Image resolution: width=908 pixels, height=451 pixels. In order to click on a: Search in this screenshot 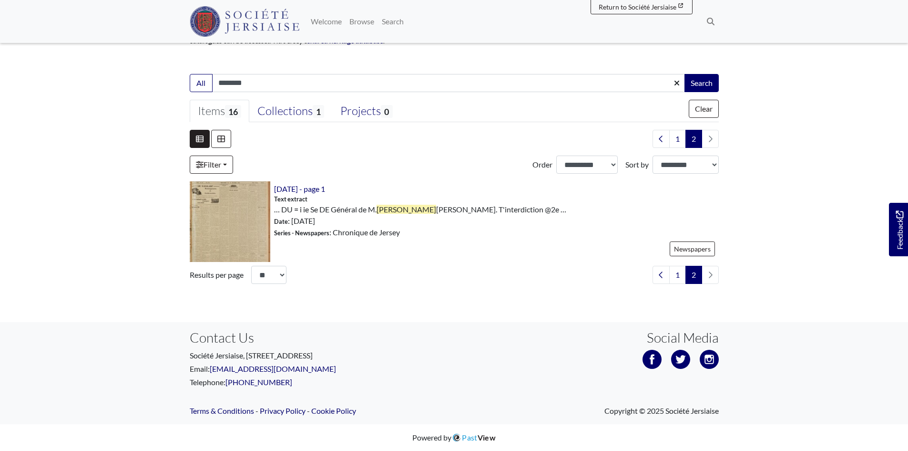, I will do `click(393, 21)`.